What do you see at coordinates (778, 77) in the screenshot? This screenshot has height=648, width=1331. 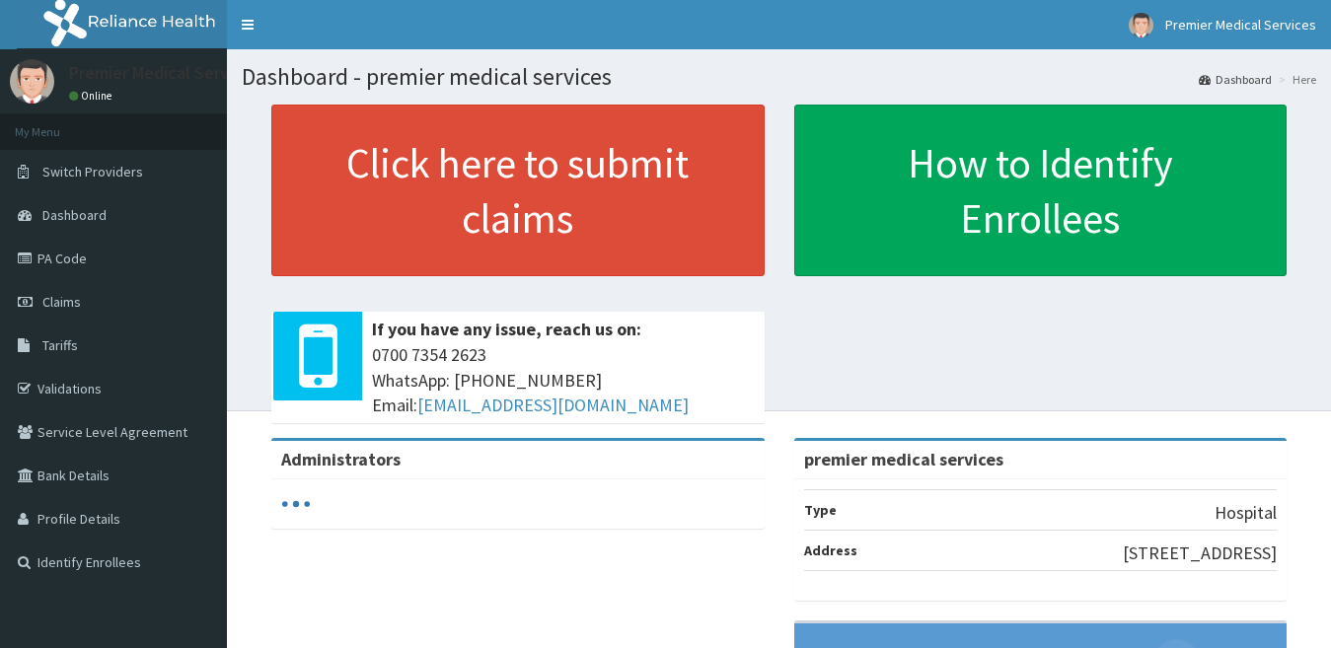 I see `h1: Dashboard - premier medical services` at bounding box center [778, 77].